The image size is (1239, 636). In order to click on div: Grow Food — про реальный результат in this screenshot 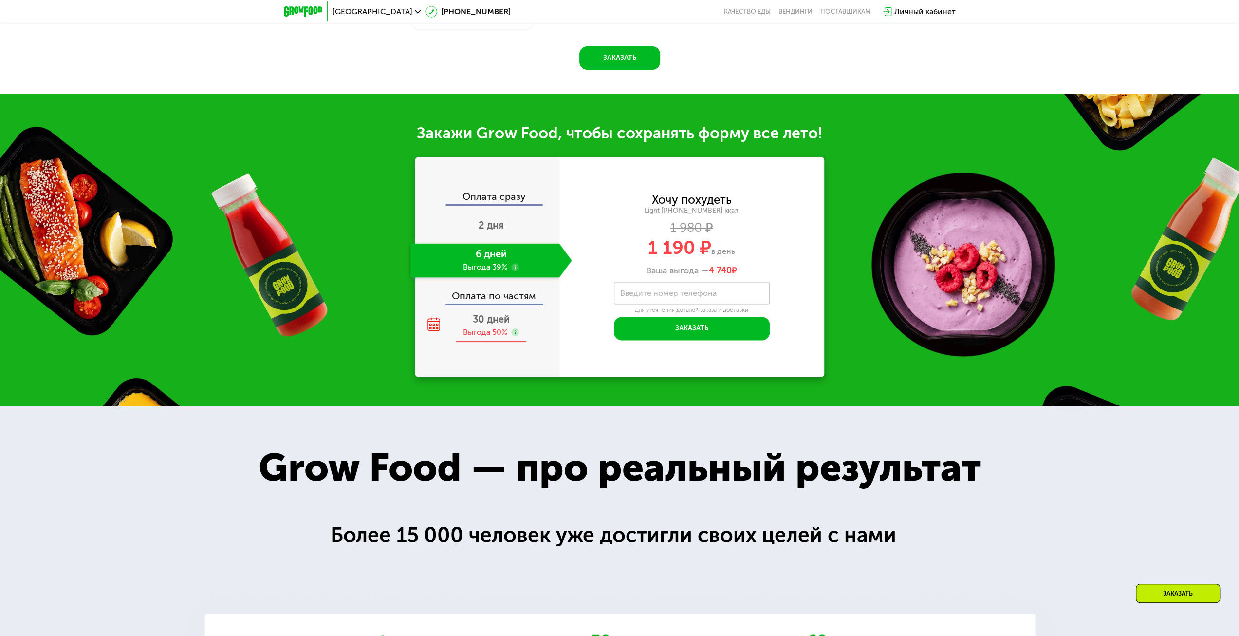, I will do `click(619, 467)`.